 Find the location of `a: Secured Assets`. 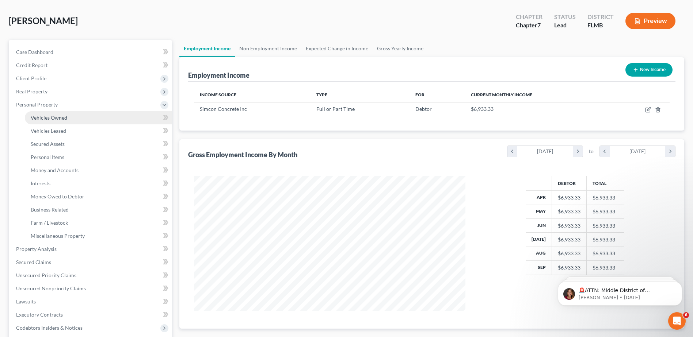

a: Secured Assets is located at coordinates (98, 144).